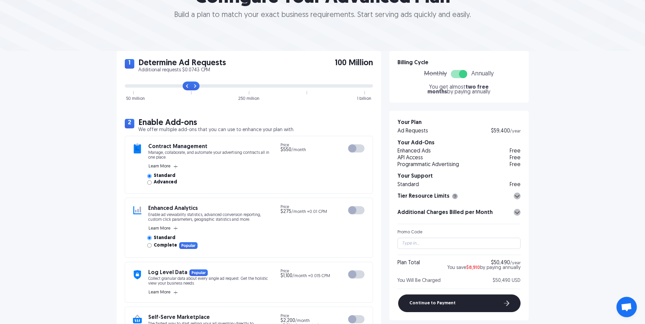 The width and height of the screenshot is (645, 324). I want to click on p: Enable ad viewability statistics, advanced conversion reporting, custom click parameters, geograp..., so click(209, 217).